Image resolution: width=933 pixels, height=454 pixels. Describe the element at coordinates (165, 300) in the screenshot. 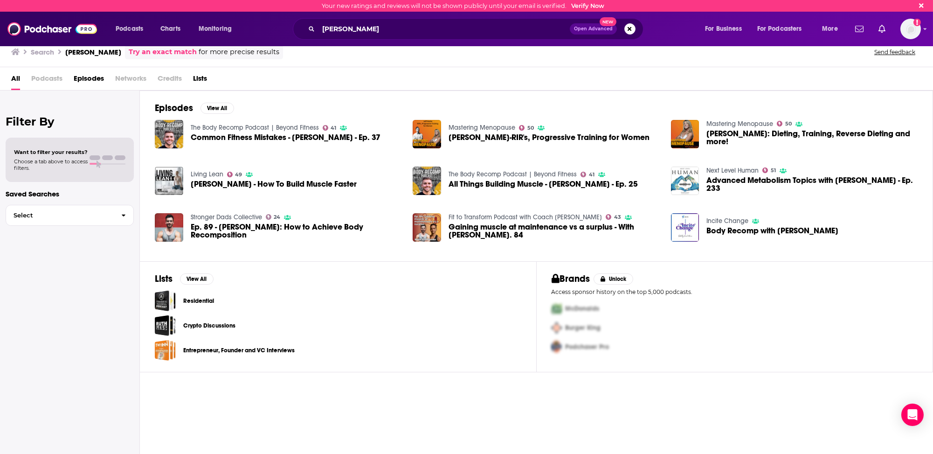

I see `span: Residential` at that location.